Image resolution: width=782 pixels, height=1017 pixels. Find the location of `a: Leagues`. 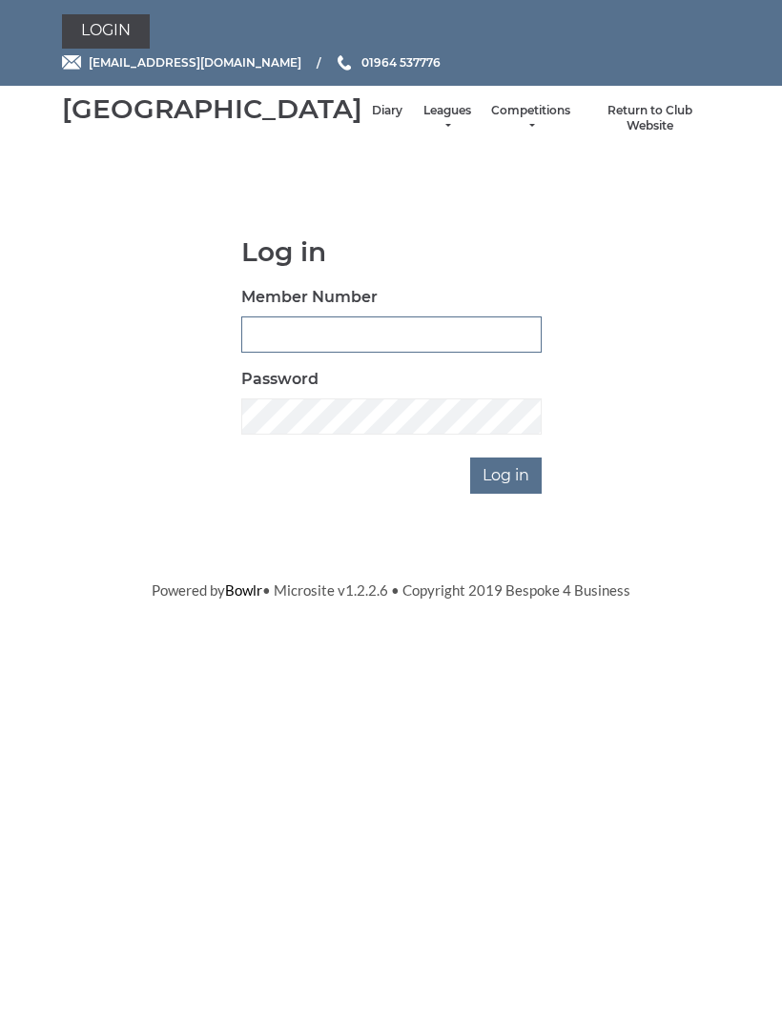

a: Leagues is located at coordinates (446, 118).